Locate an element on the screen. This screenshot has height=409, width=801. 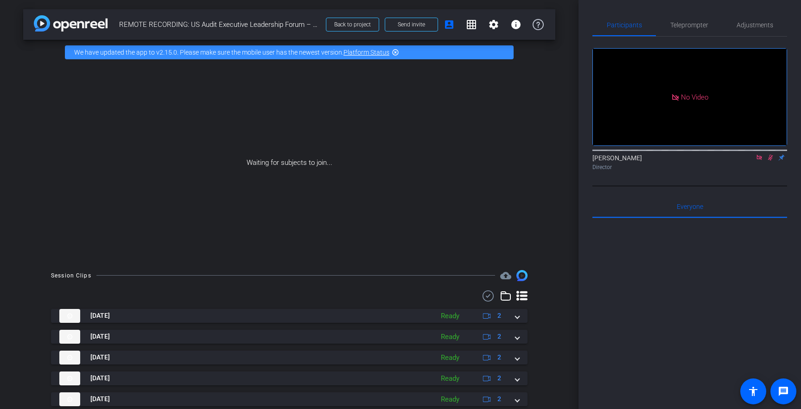
mat-icon: message is located at coordinates (783, 392).